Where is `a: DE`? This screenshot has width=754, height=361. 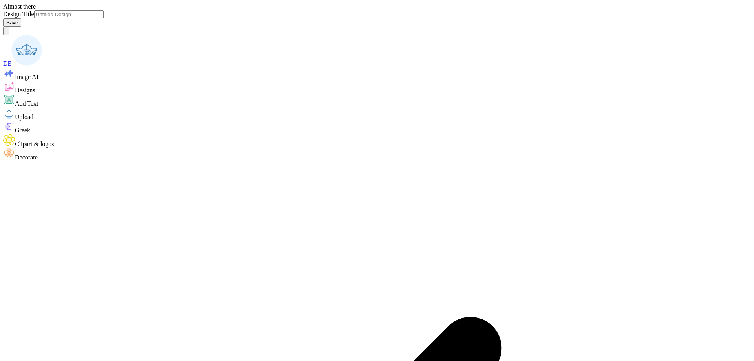 a: DE is located at coordinates (22, 63).